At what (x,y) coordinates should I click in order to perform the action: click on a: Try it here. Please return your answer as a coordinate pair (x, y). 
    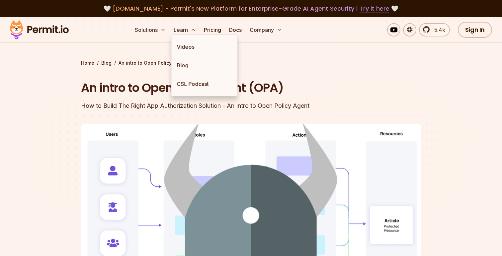
    Looking at the image, I should click on (374, 9).